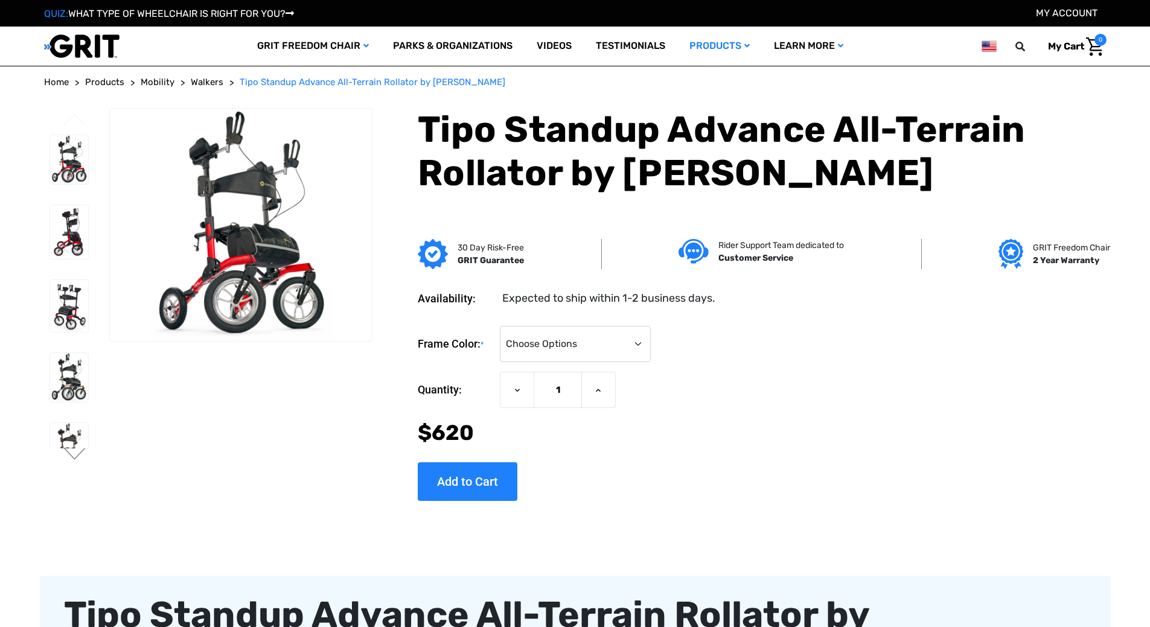 The image size is (1150, 627). I want to click on a: Cart with 0 items, so click(1073, 46).